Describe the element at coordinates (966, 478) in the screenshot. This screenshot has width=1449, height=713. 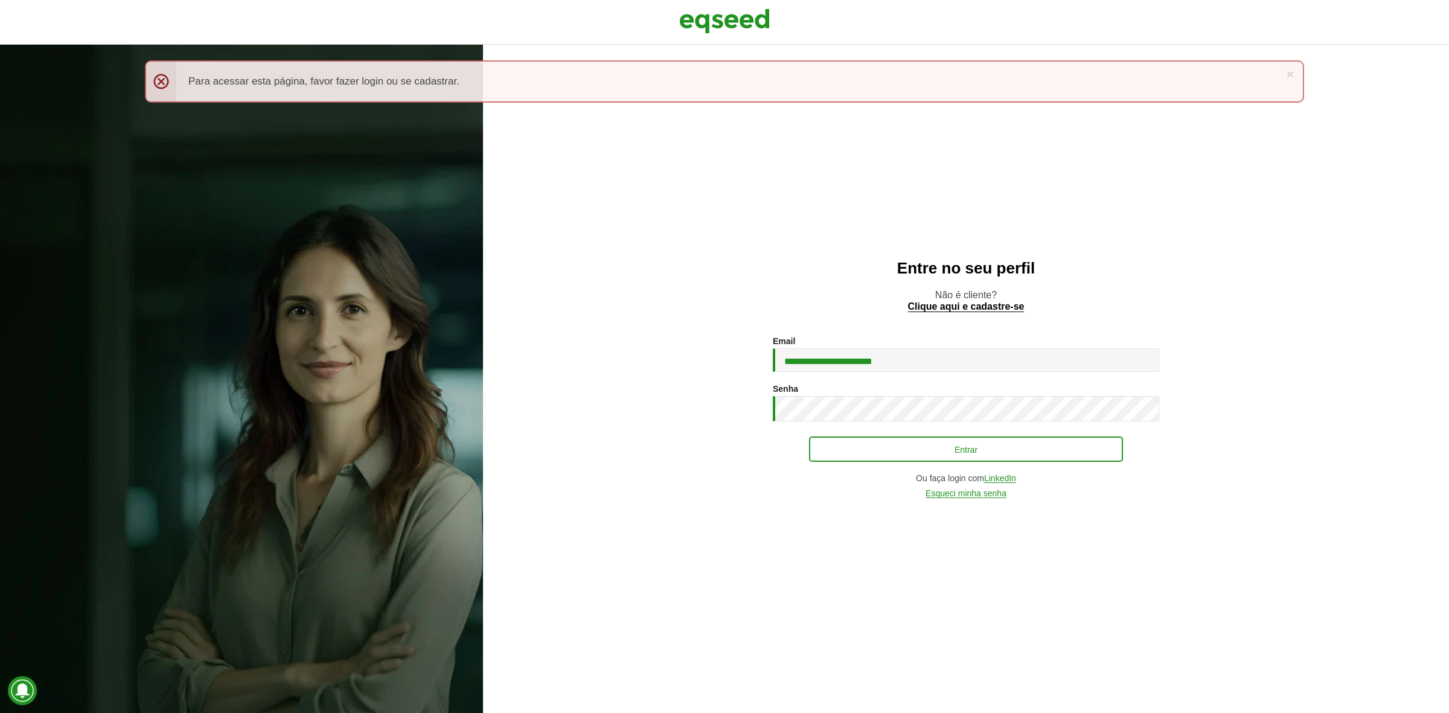
I see `div: Ou faça login com` at that location.